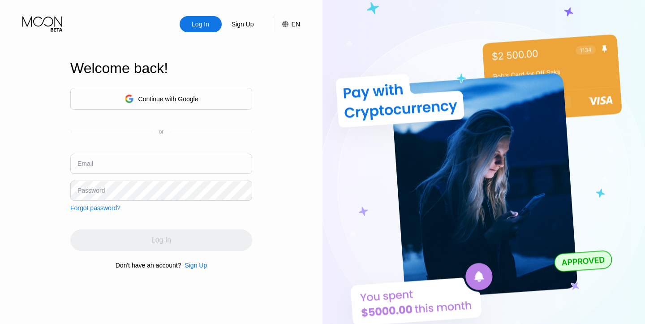 The height and width of the screenshot is (324, 645). I want to click on div: Email, so click(85, 164).